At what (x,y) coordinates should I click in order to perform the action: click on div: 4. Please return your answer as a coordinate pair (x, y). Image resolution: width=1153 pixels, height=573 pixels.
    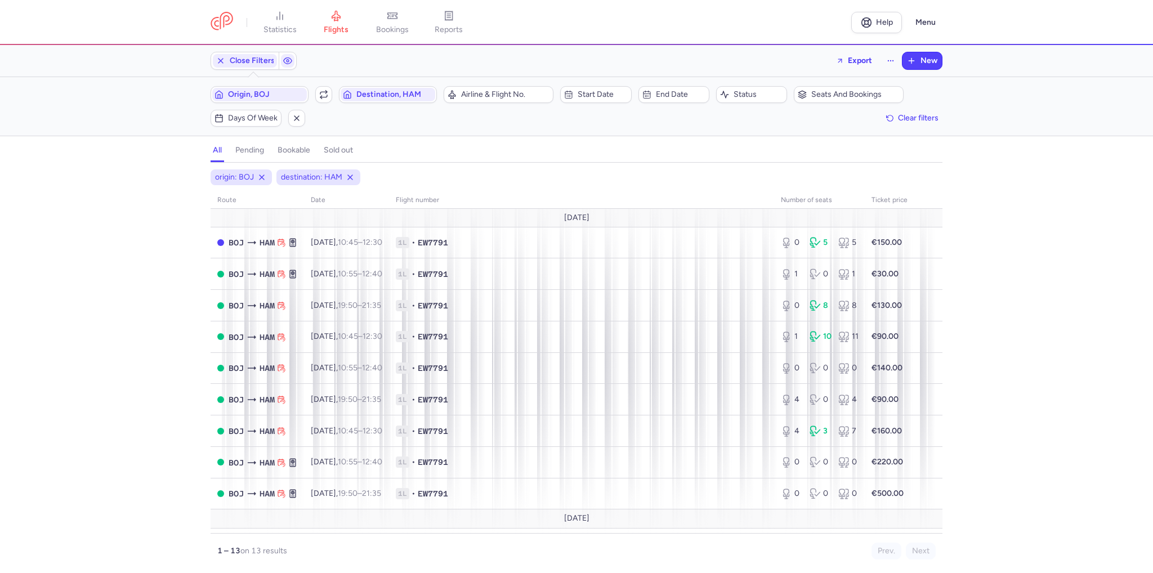
    Looking at the image, I should click on (791, 400).